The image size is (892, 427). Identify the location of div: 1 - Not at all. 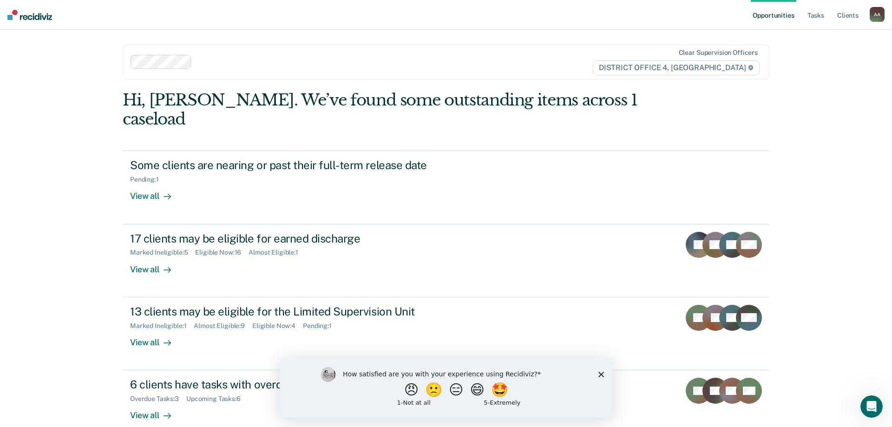
(107, 45).